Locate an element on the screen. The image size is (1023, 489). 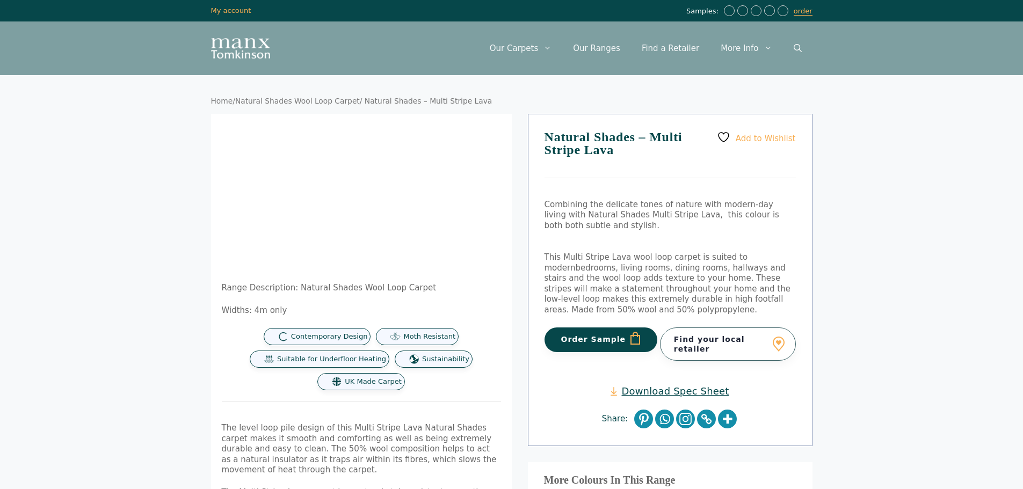
a: Natural Shades Wool Loop Carpet is located at coordinates (297, 101).